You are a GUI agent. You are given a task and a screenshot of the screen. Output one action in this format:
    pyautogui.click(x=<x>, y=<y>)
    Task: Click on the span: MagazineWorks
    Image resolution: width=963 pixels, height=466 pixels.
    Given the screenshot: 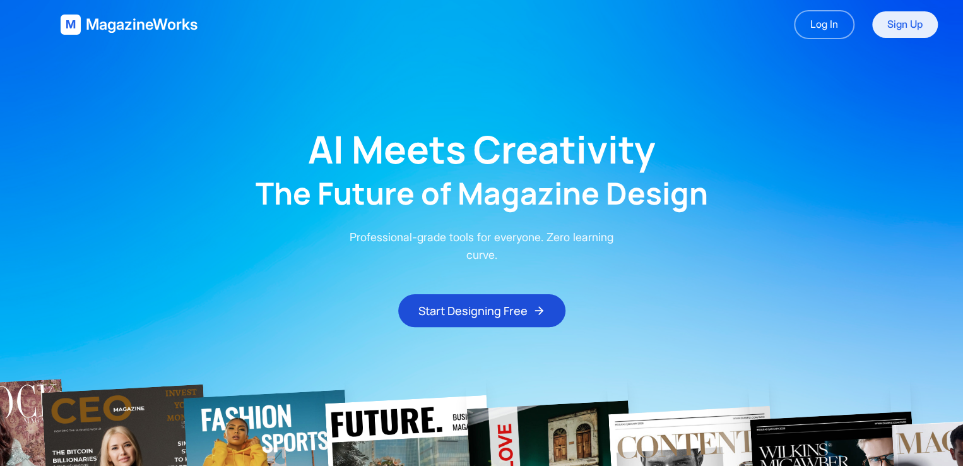 What is the action you would take?
    pyautogui.click(x=141, y=25)
    